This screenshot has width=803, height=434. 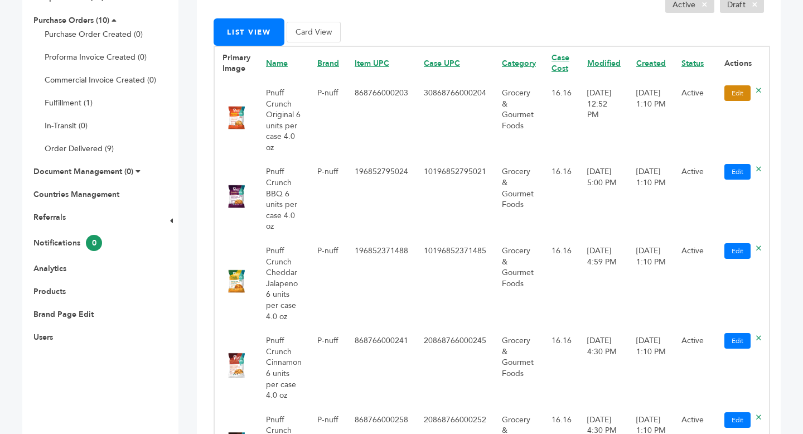 I want to click on a: Brand Page Edit, so click(x=64, y=314).